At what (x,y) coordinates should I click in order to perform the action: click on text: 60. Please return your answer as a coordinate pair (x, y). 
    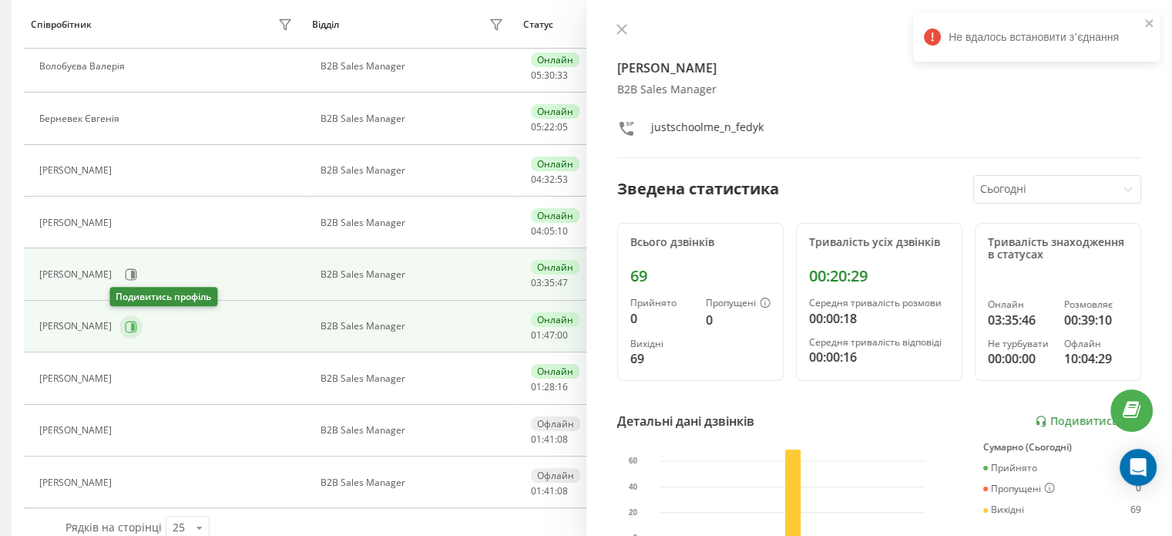
    Looking at the image, I should click on (634, 460).